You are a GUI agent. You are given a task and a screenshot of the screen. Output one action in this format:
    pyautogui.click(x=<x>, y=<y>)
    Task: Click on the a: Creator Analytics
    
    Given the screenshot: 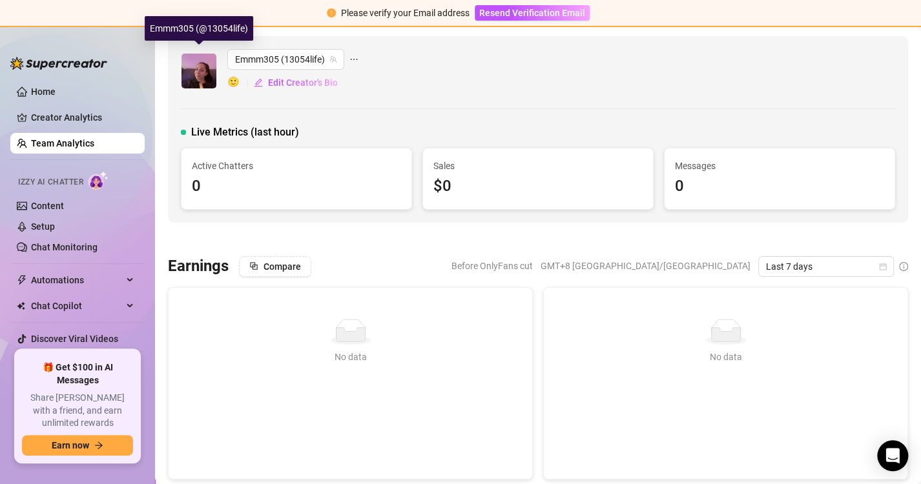 What is the action you would take?
    pyautogui.click(x=83, y=118)
    